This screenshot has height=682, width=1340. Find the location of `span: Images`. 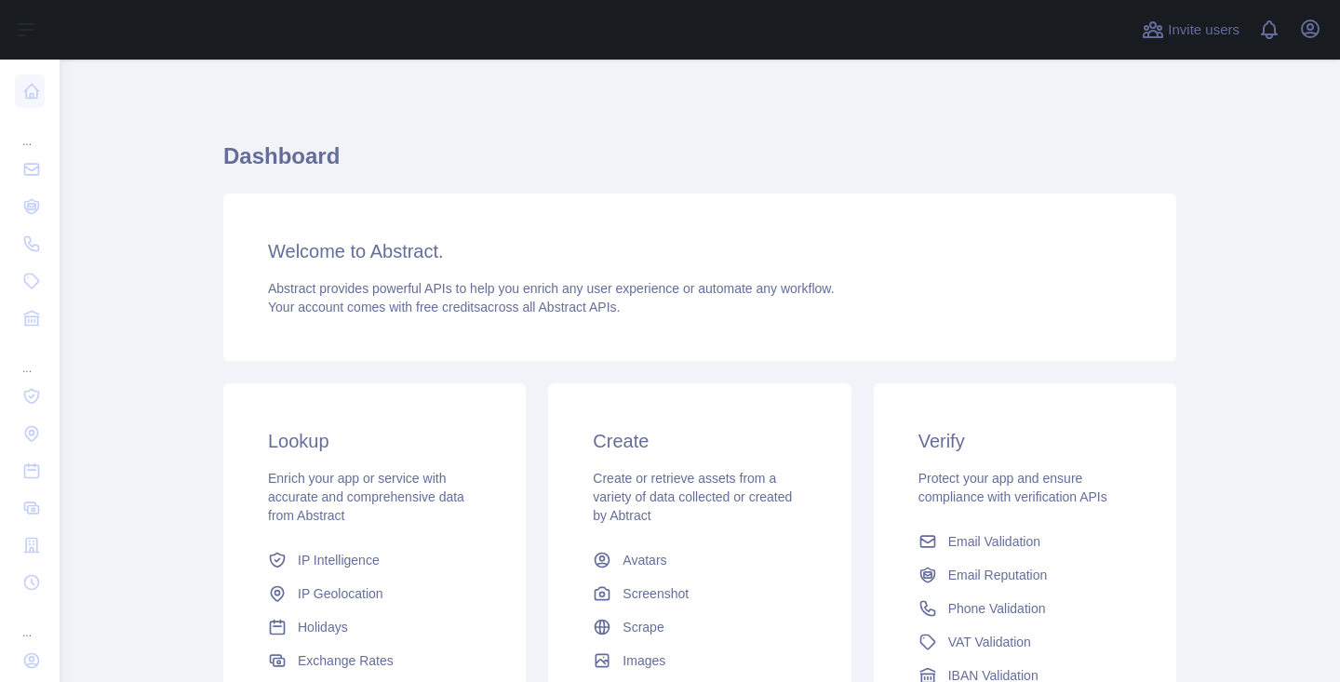

span: Images is located at coordinates (644, 661).